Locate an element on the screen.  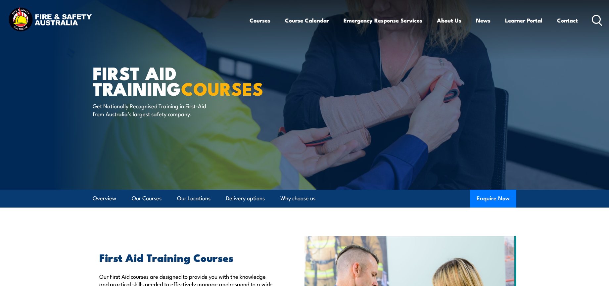
a: Learner Portal is located at coordinates (524, 20).